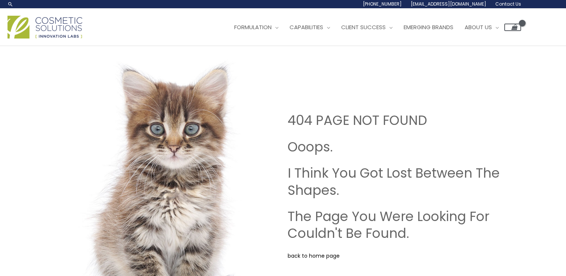  What do you see at coordinates (256, 27) in the screenshot?
I see `a: Formulation` at bounding box center [256, 27].